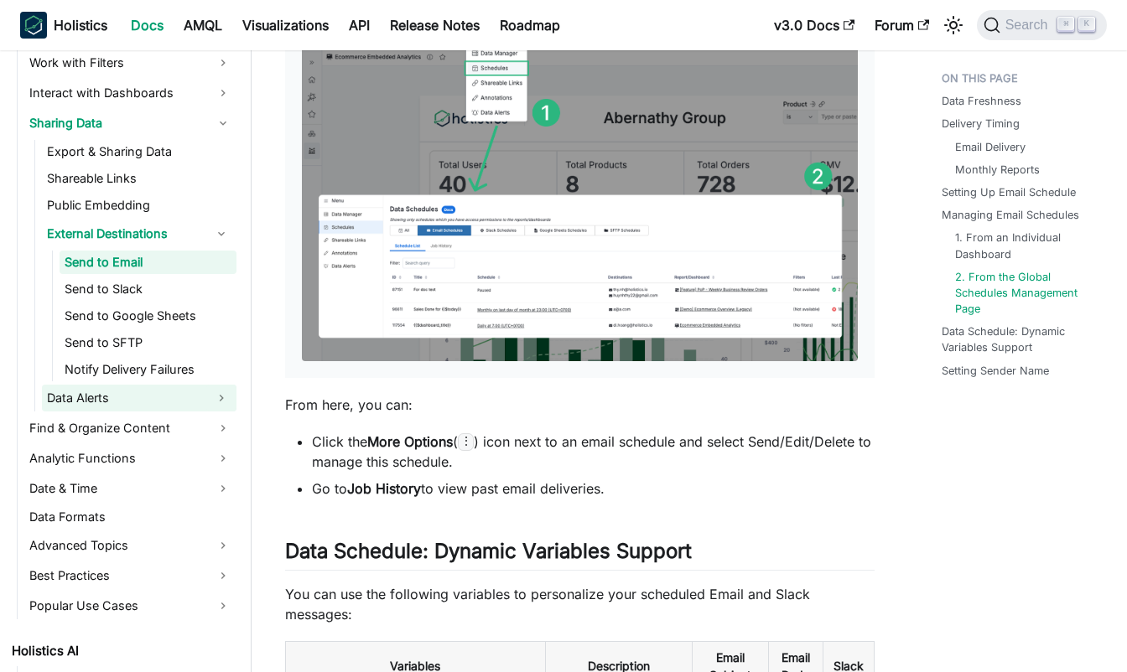 The width and height of the screenshot is (1127, 672). Describe the element at coordinates (593, 452) in the screenshot. I see `li: Click the ( ) icon next to an email schedule and select Send/Edit/Delete to manage this schedule.` at that location.